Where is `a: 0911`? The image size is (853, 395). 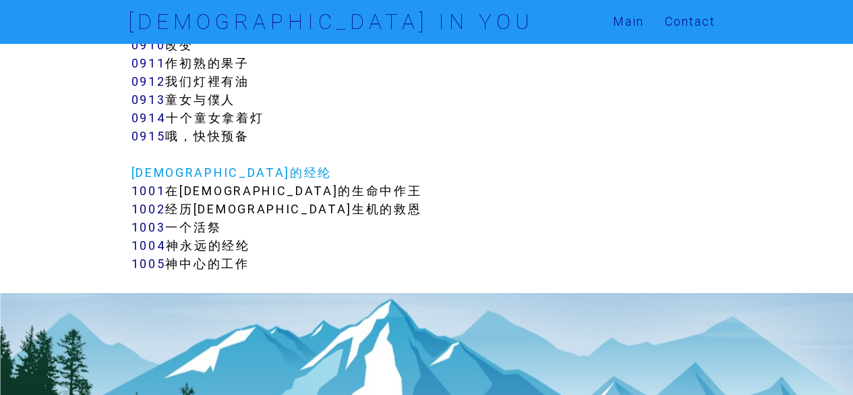
a: 0911 is located at coordinates (148, 63).